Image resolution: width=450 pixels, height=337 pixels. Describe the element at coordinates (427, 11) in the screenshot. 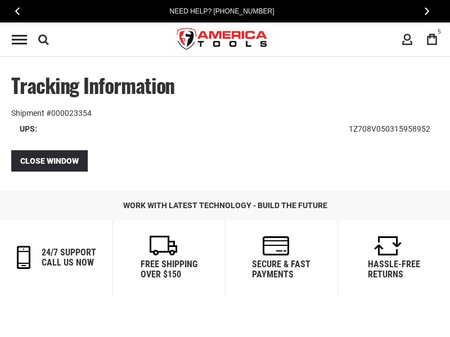

I see `span: Next` at that location.